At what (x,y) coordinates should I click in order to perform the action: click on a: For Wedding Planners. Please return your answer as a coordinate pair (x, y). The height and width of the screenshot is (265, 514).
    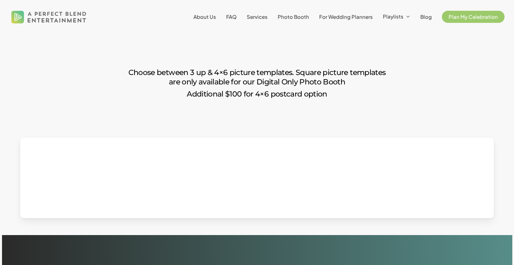
    Looking at the image, I should click on (346, 17).